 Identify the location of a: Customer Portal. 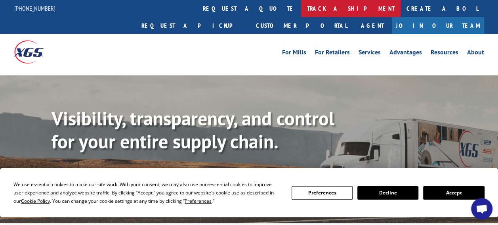
(301, 25).